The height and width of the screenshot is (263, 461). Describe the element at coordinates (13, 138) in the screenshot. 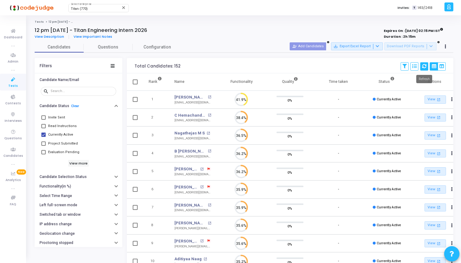

I see `span: Questions` at that location.